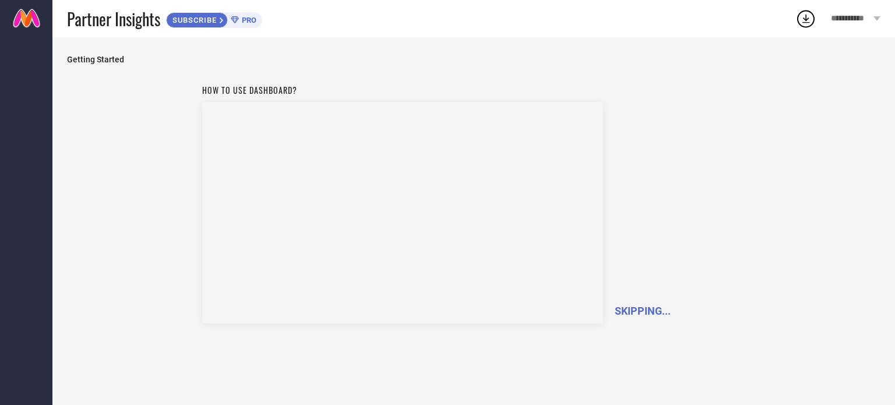  I want to click on h1: How to use dashboard?, so click(403, 90).